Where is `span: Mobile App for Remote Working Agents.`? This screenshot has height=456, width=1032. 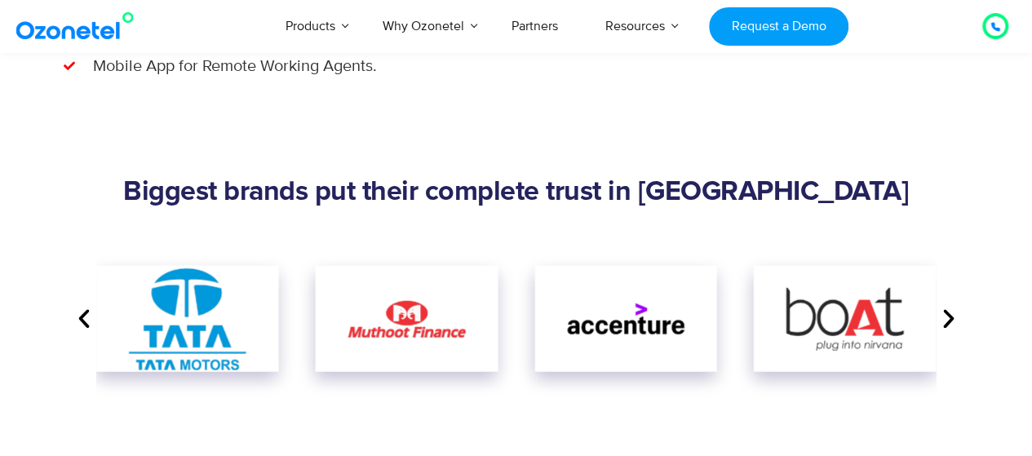
span: Mobile App for Remote Working Agents. is located at coordinates (232, 66).